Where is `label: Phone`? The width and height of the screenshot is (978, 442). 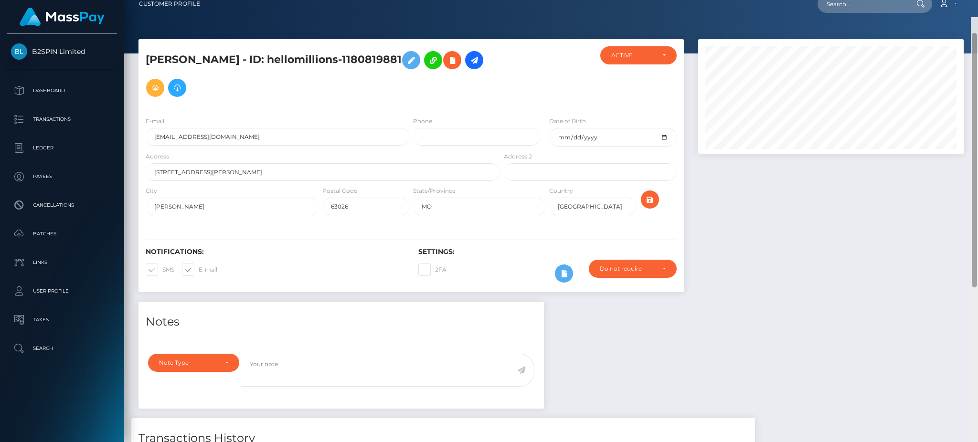 label: Phone is located at coordinates (422, 121).